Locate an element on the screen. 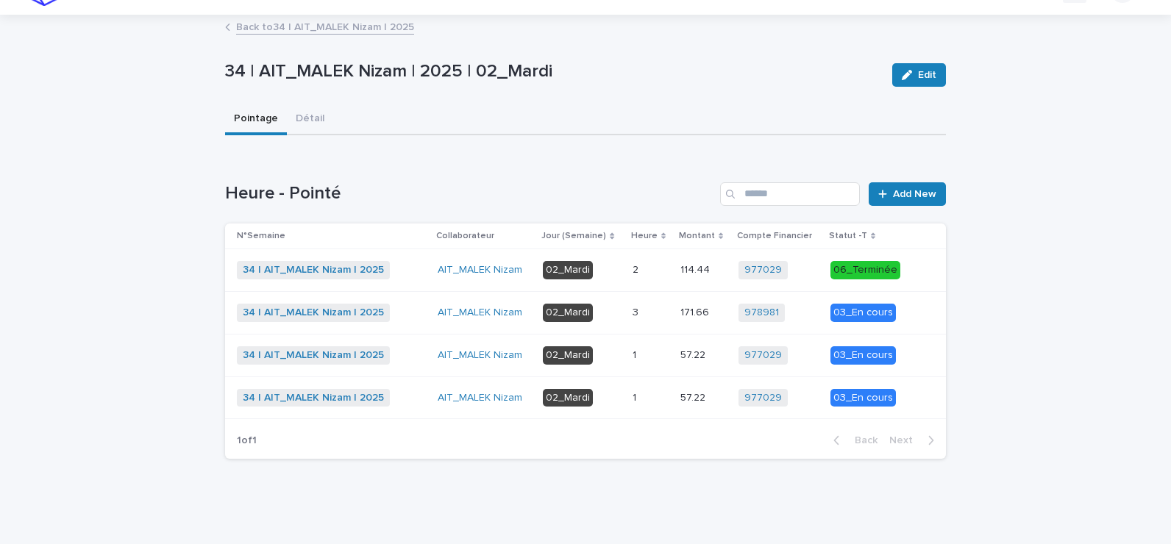  p: 171.66 is located at coordinates (696, 311).